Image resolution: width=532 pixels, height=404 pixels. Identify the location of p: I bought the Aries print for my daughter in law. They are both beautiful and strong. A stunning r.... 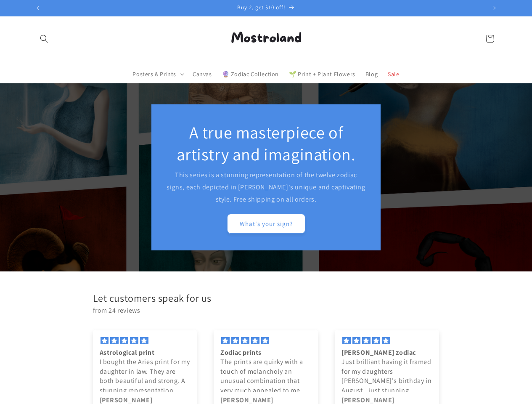
(145, 376).